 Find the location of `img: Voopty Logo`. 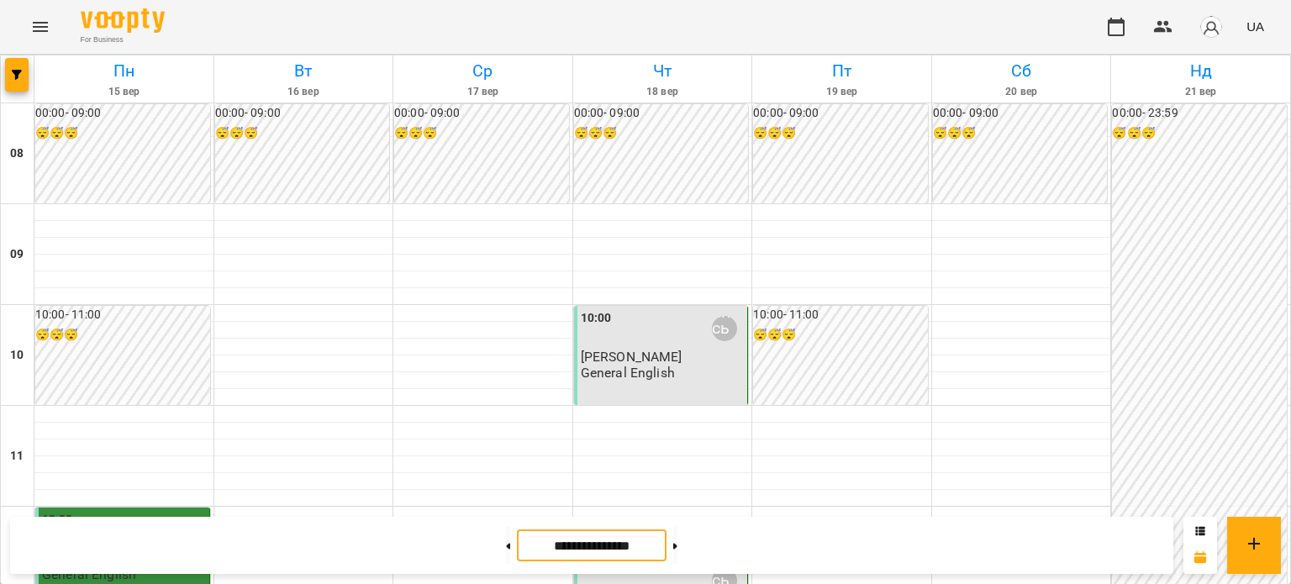

img: Voopty Logo is located at coordinates (123, 20).